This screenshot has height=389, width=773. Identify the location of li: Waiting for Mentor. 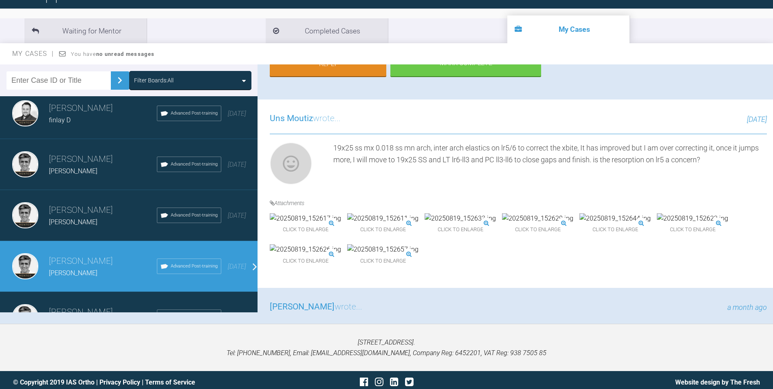
(86, 31).